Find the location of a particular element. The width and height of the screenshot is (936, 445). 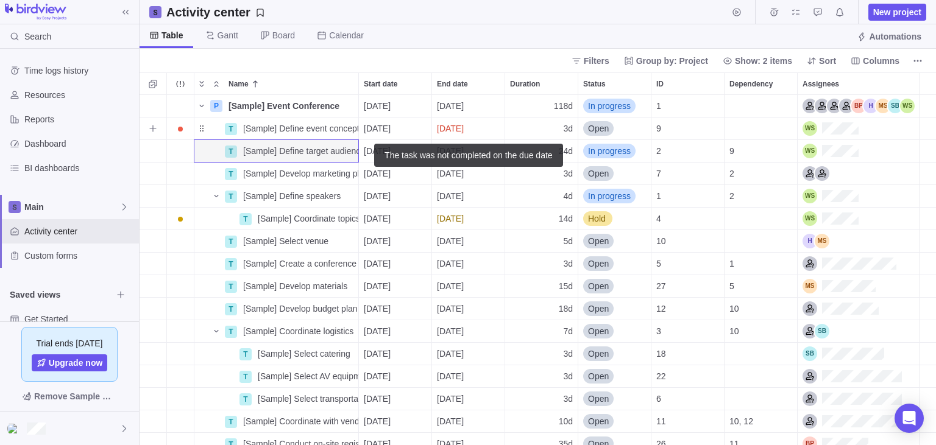

div: [Sample] Define event concept is located at coordinates (298, 129).